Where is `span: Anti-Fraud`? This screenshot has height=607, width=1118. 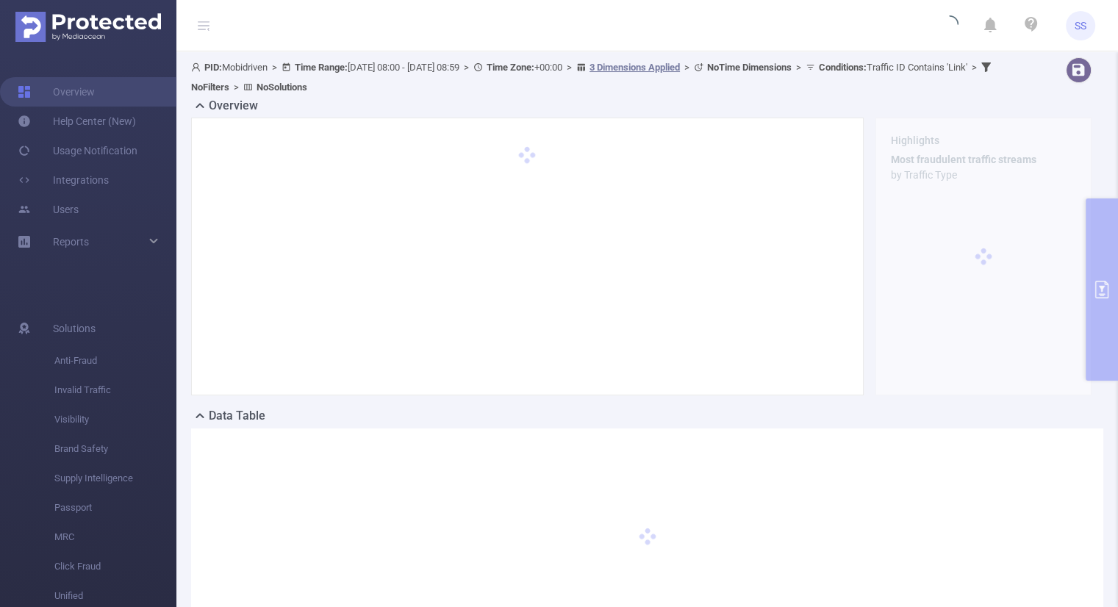
span: Anti-Fraud is located at coordinates (115, 361).